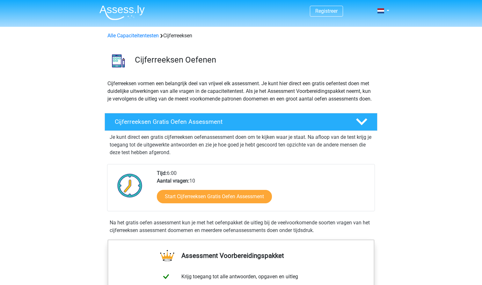 The height and width of the screenshot is (285, 482). Describe the element at coordinates (214, 197) in the screenshot. I see `a: Start Cijferreeksen Gratis Oefen Assessment` at that location.